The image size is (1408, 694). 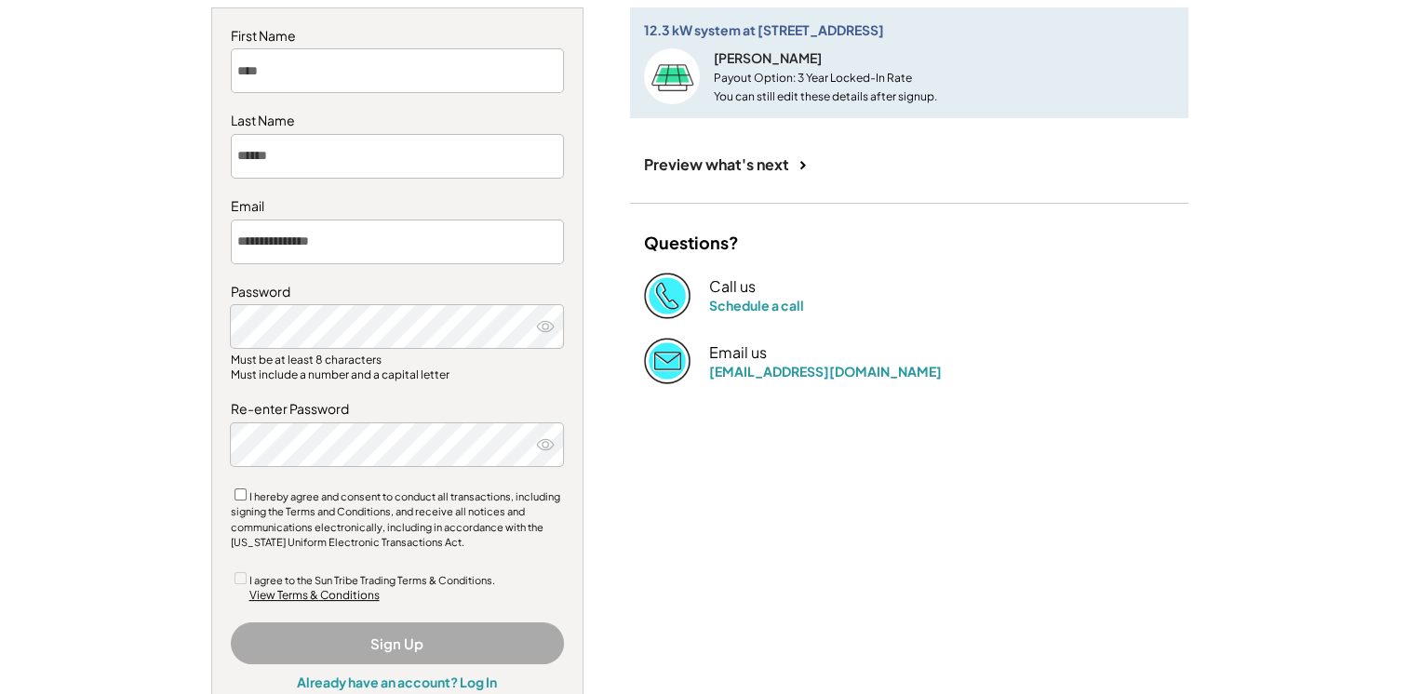 What do you see at coordinates (397, 409) in the screenshot?
I see `div: Re-enter Password` at bounding box center [397, 409].